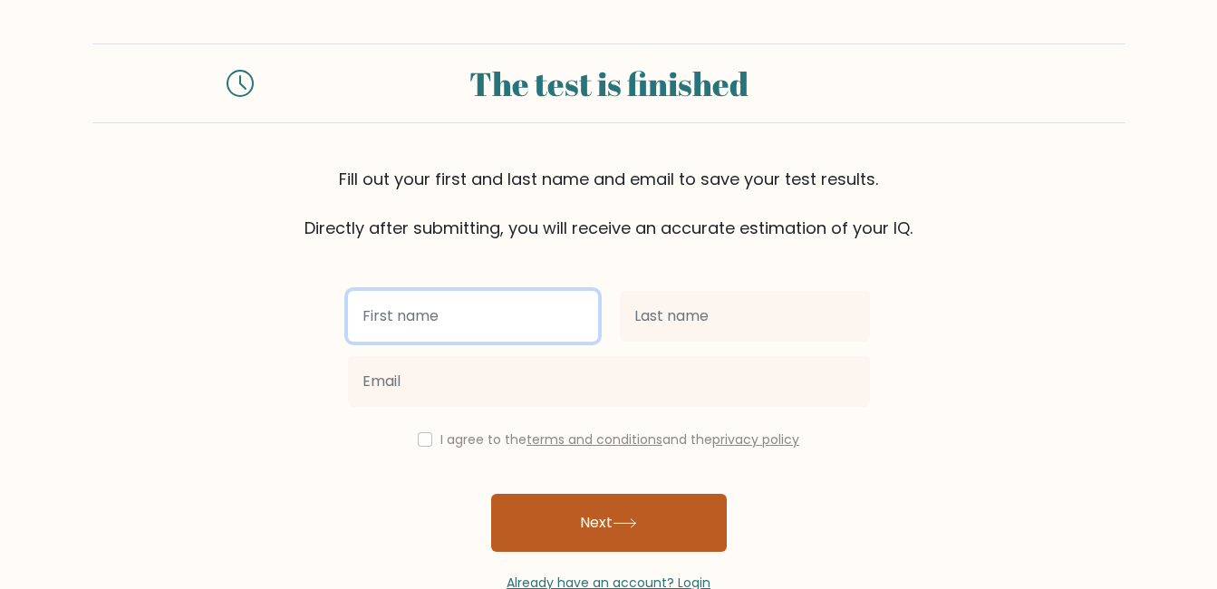  Describe the element at coordinates (594, 439) in the screenshot. I see `a: terms and conditions` at that location.